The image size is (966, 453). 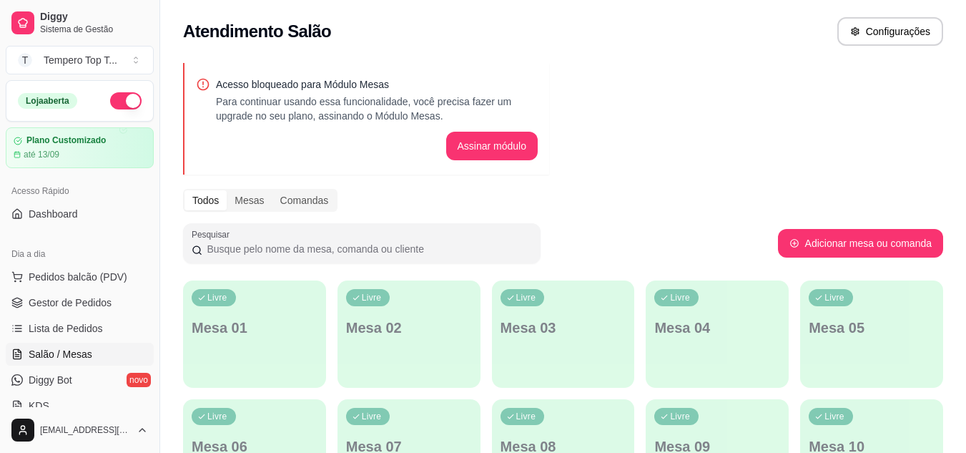 I want to click on button: Select a team, so click(x=79, y=60).